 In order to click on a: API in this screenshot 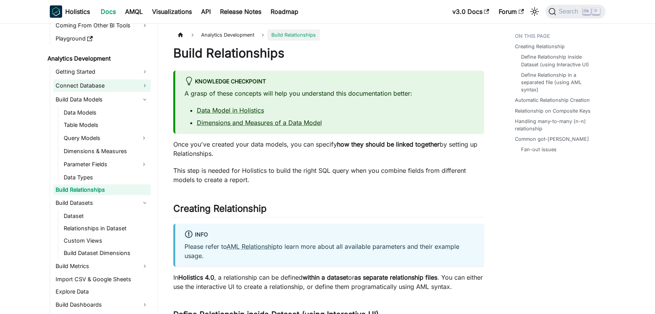, I will do `click(206, 12)`.